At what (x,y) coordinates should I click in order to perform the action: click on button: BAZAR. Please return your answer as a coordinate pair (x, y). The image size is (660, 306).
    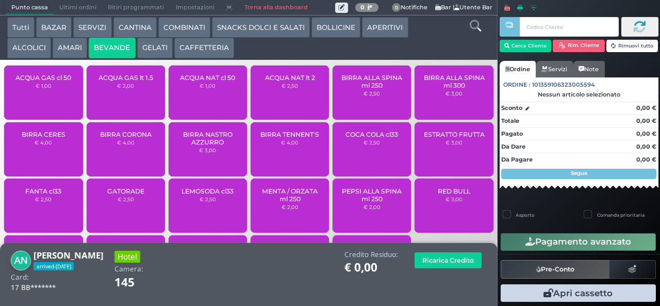
    Looking at the image, I should click on (54, 27).